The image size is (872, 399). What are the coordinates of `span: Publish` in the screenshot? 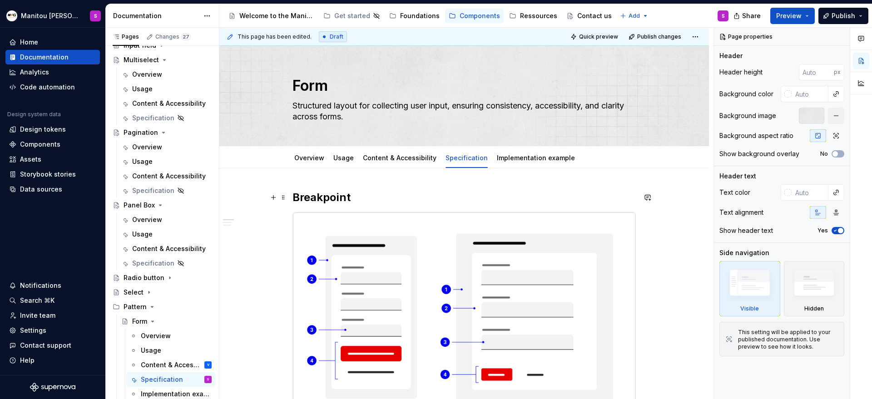 It's located at (844, 16).